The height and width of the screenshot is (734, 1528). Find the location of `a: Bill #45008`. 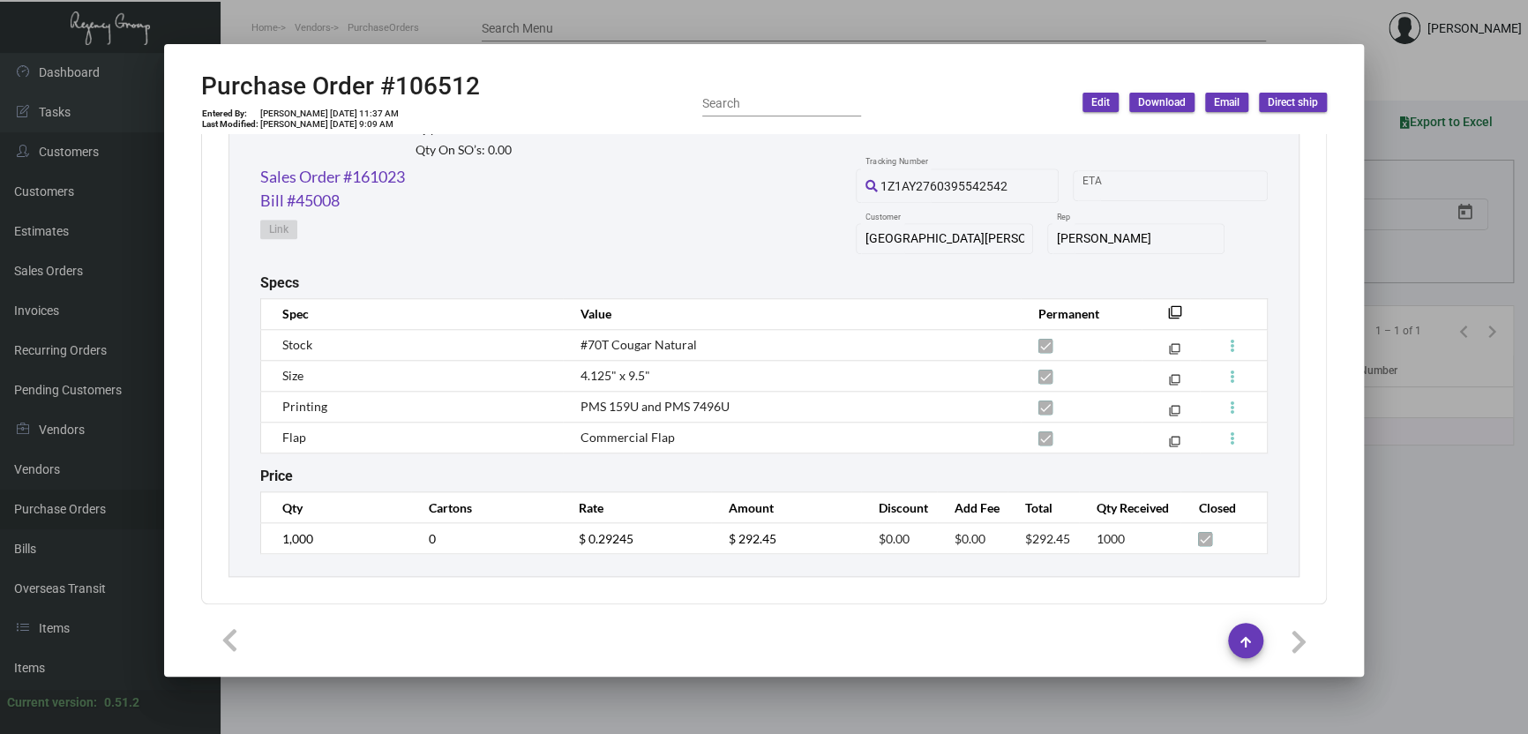

a: Bill #45008 is located at coordinates (300, 200).